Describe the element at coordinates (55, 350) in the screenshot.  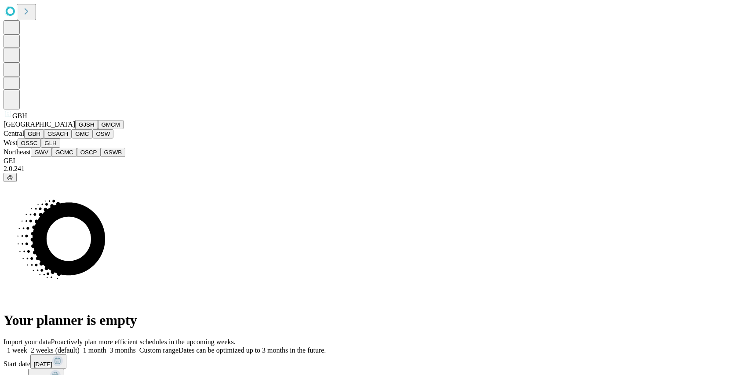
I see `span: 2 weeks (default)` at that location.